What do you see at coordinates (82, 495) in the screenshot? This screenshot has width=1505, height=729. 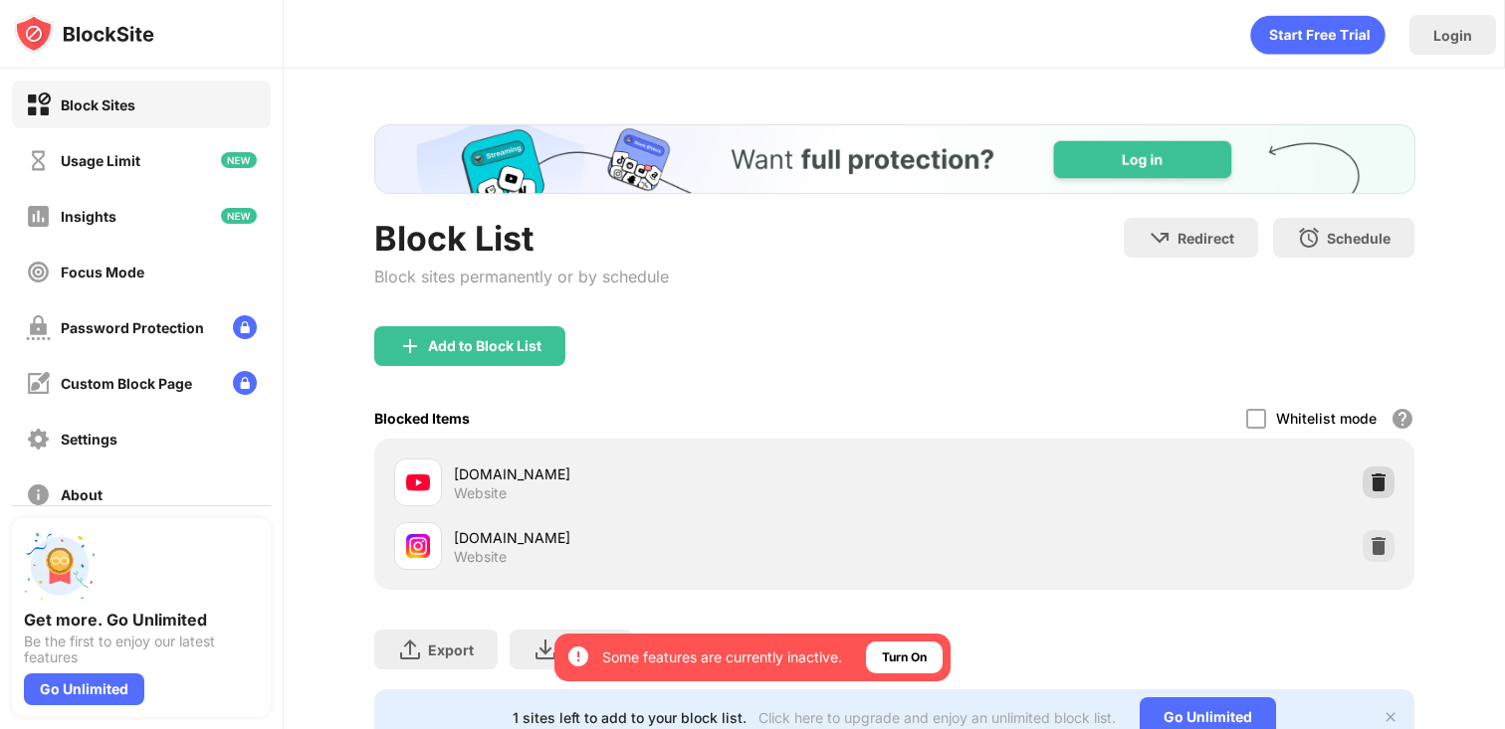 I see `div: About` at bounding box center [82, 495].